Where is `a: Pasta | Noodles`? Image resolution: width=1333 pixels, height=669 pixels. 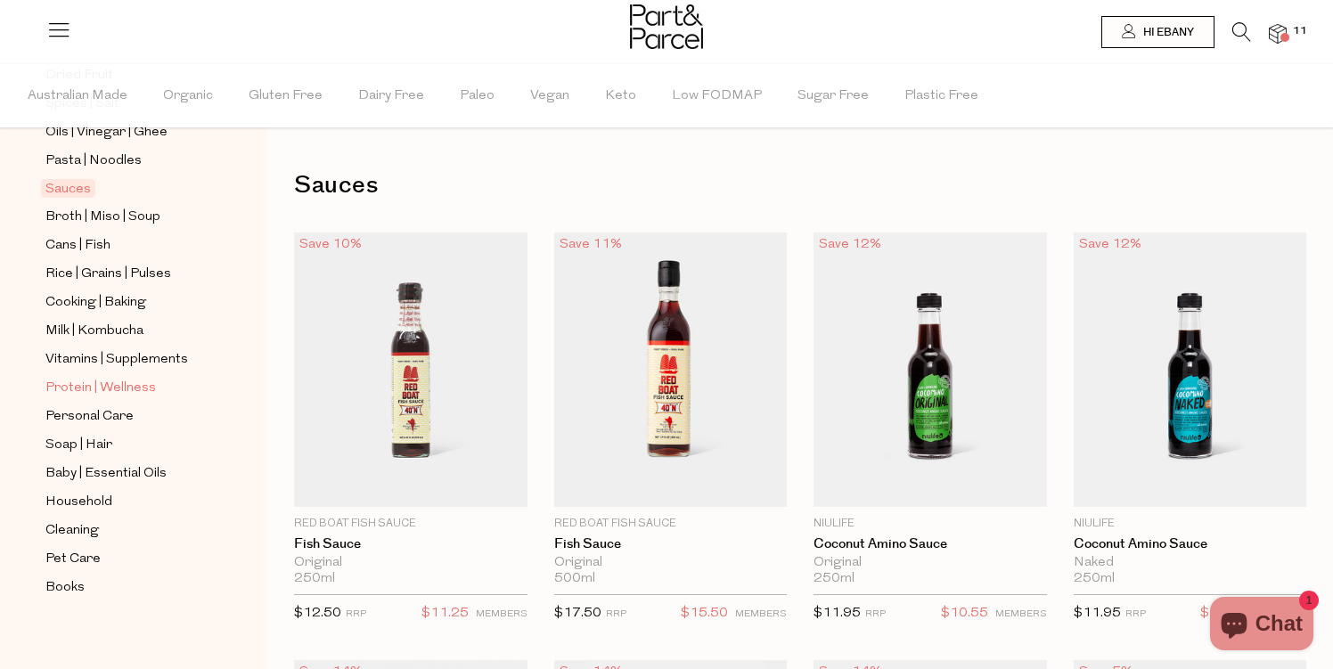
a: Pasta | Noodles is located at coordinates (127, 160).